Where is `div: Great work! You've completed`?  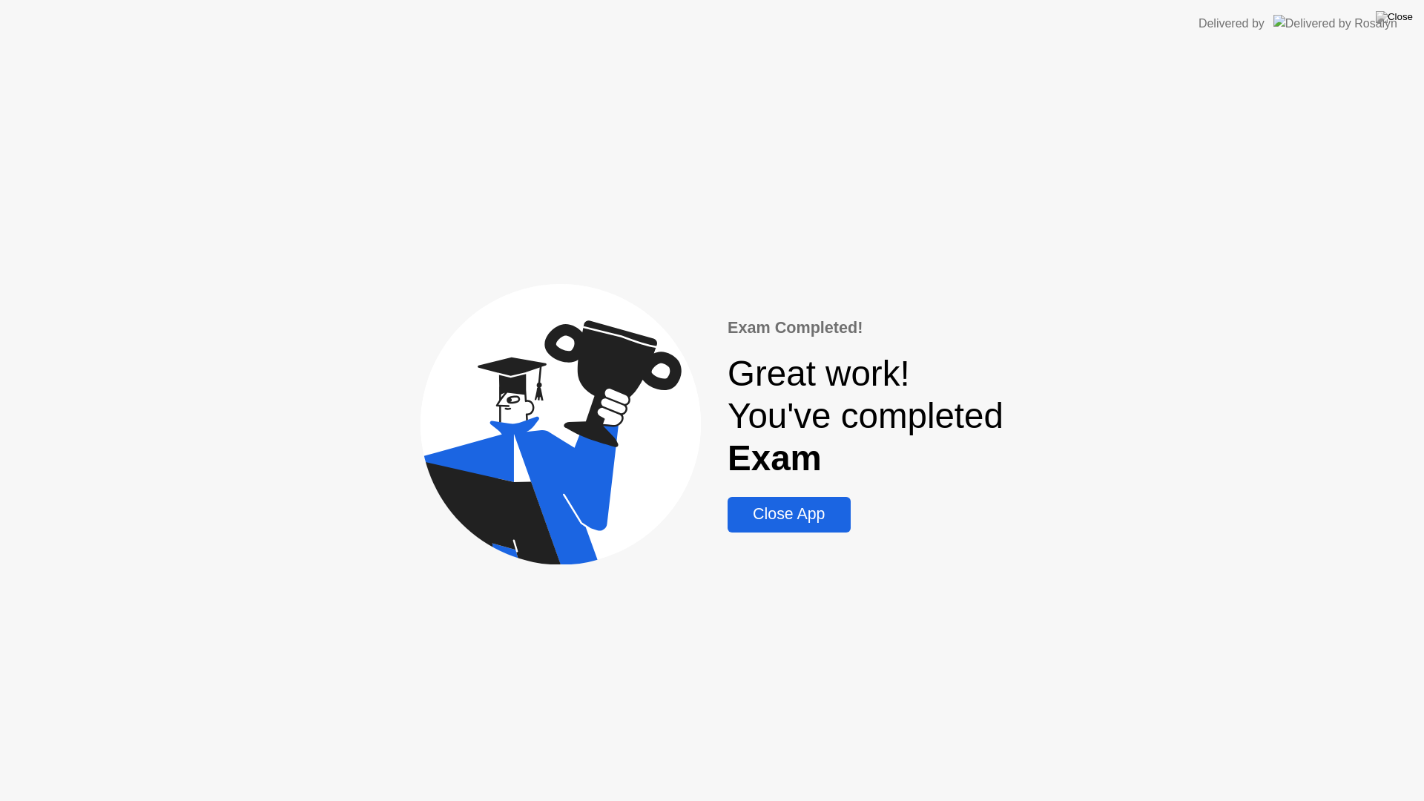
div: Great work! You've completed is located at coordinates (865, 415).